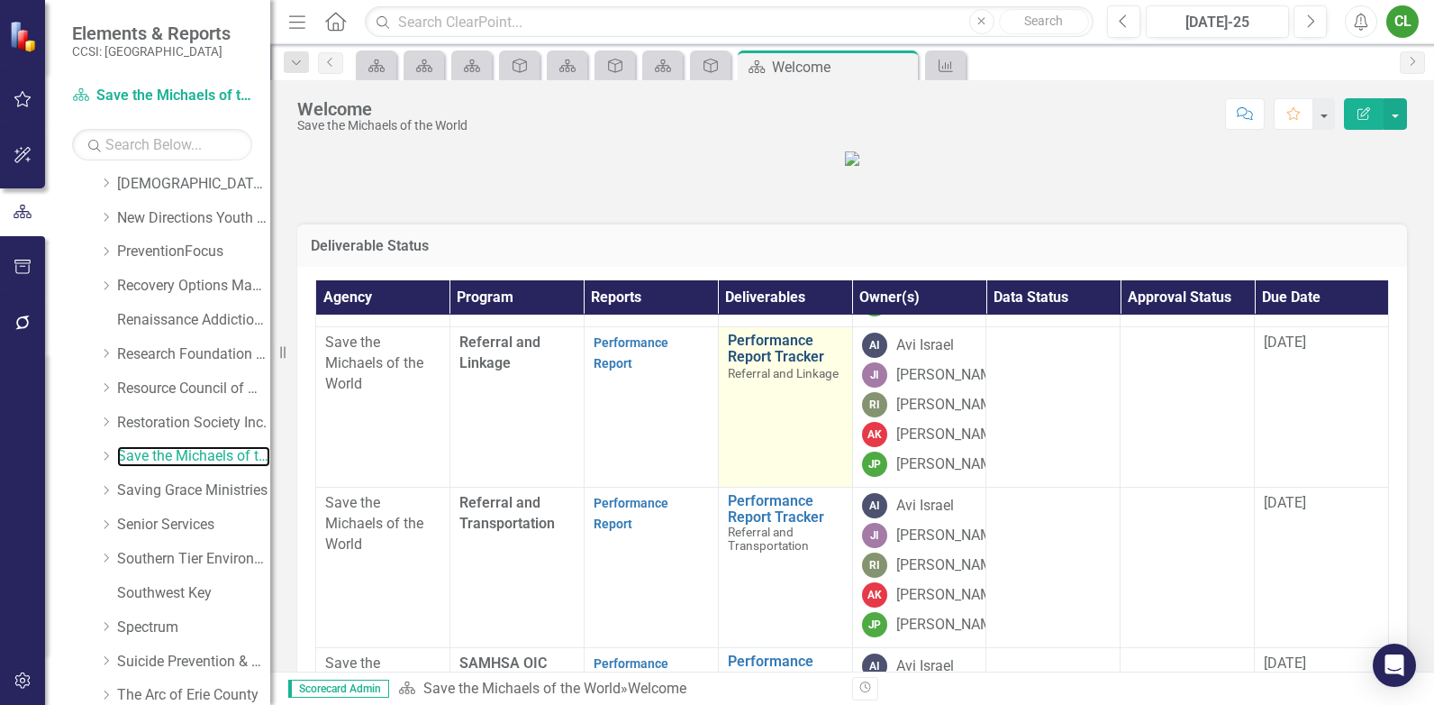 The height and width of the screenshot is (705, 1434). I want to click on input: Search ClearPoint..., so click(729, 22).